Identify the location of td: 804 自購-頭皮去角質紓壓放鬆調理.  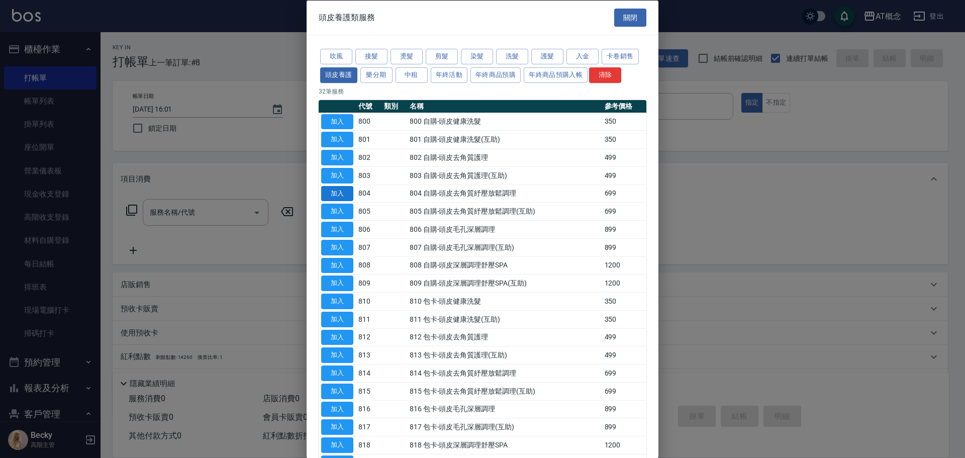
(505, 194).